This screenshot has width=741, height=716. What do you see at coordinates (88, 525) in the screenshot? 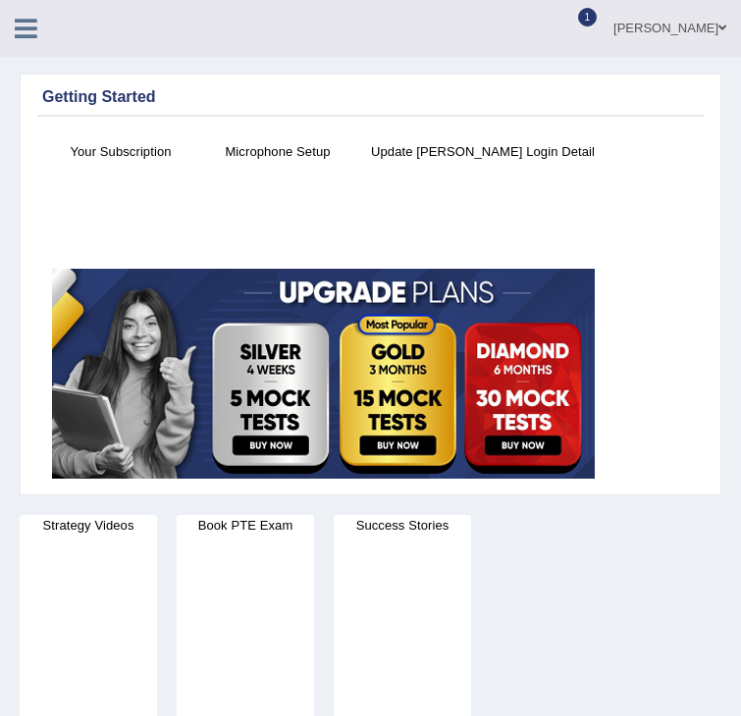
I see `h4: Strategy Videos` at bounding box center [88, 525].